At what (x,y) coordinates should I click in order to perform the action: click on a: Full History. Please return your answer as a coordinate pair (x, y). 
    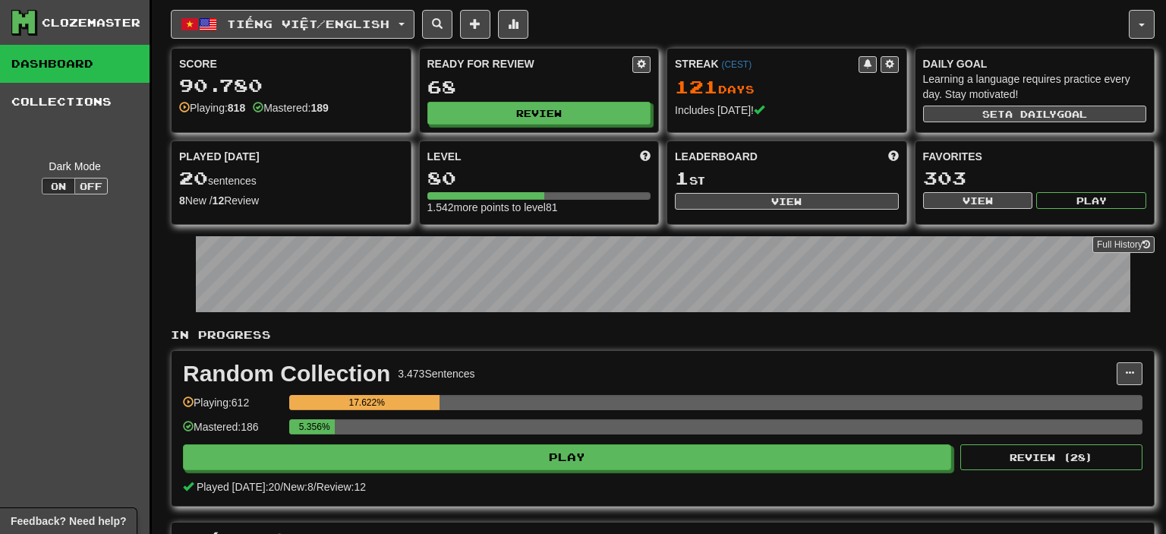
    Looking at the image, I should click on (1123, 244).